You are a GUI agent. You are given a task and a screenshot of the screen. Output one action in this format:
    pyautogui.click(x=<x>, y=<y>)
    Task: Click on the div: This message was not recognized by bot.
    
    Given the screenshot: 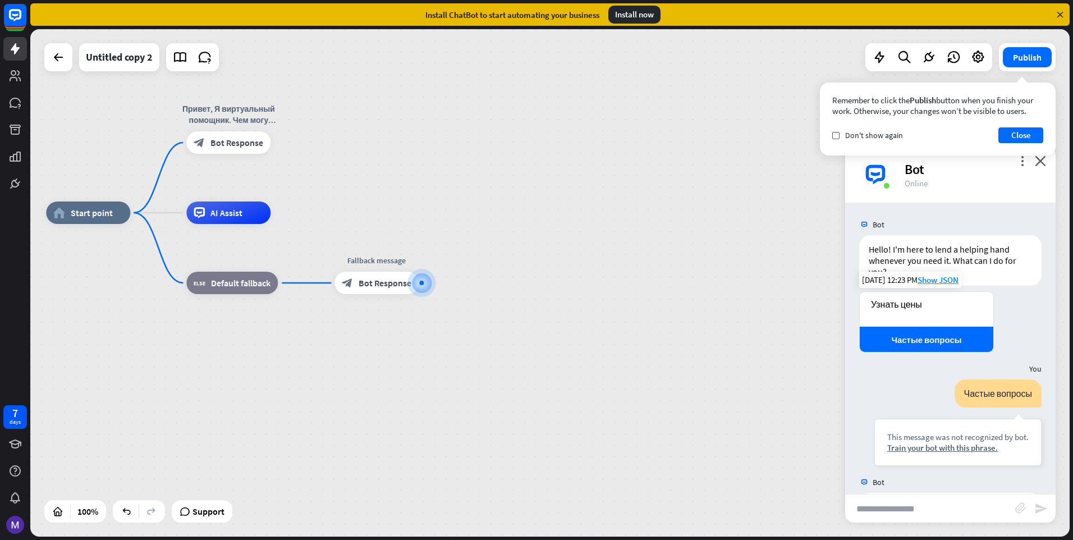 What is the action you would take?
    pyautogui.click(x=958, y=437)
    